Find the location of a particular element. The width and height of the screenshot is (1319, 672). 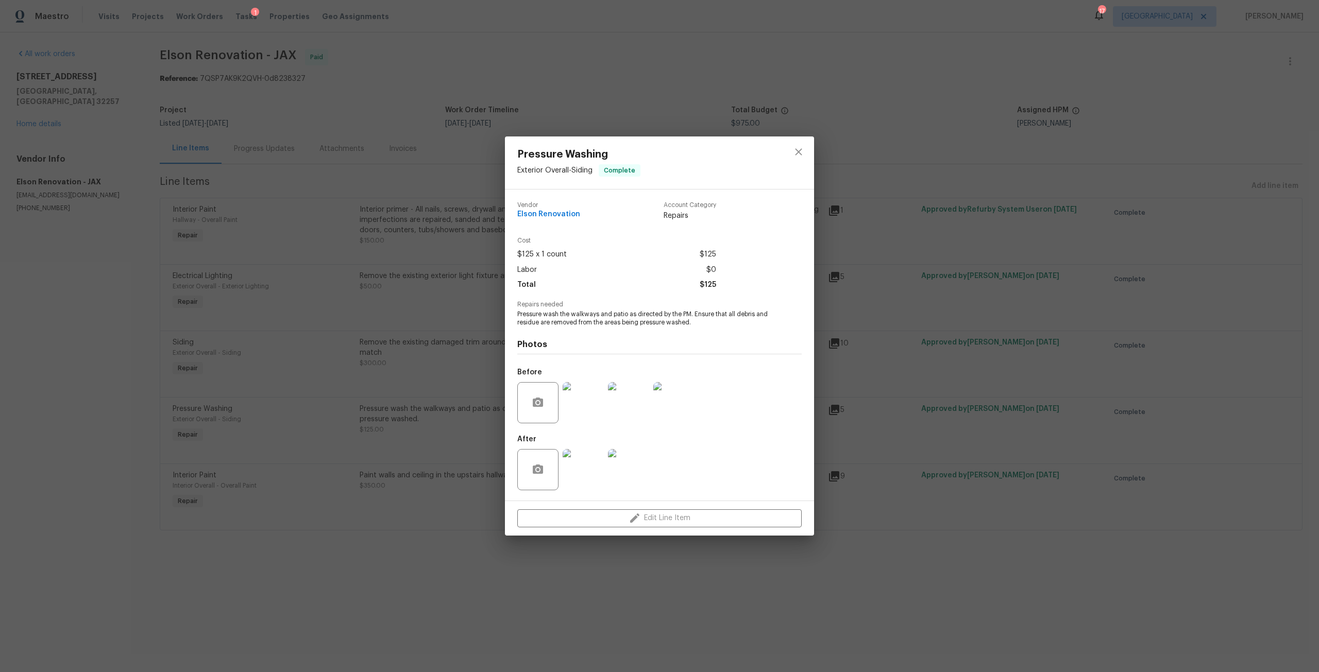

h5: After is located at coordinates (527, 440).